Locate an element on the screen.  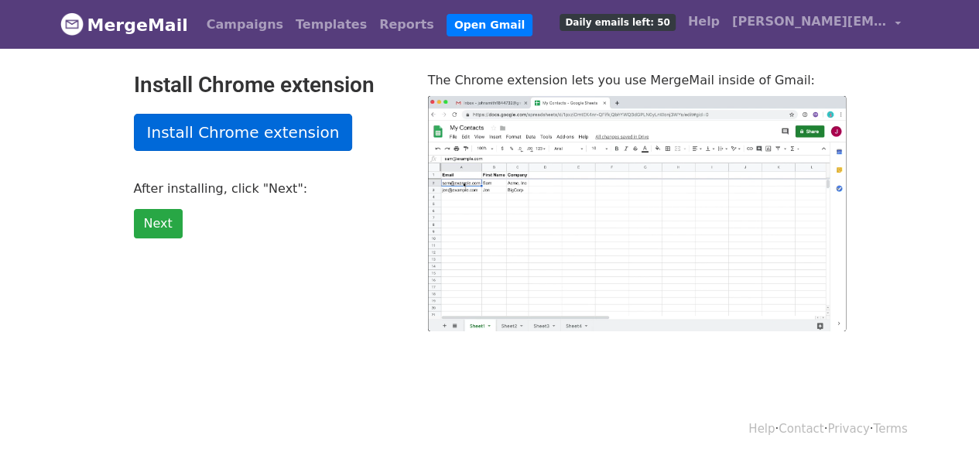
div: Chat Widget is located at coordinates (940, 422).